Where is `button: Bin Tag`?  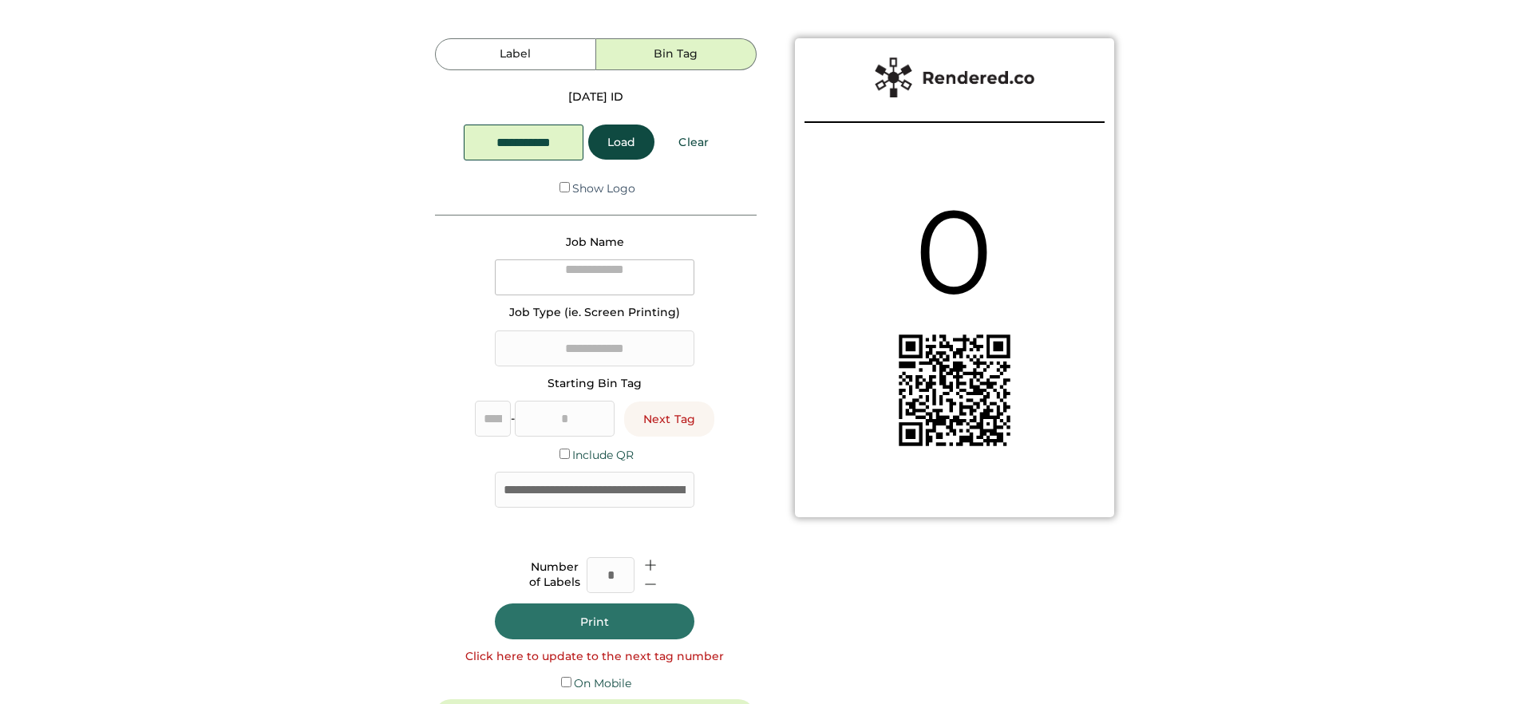
button: Bin Tag is located at coordinates (676, 54).